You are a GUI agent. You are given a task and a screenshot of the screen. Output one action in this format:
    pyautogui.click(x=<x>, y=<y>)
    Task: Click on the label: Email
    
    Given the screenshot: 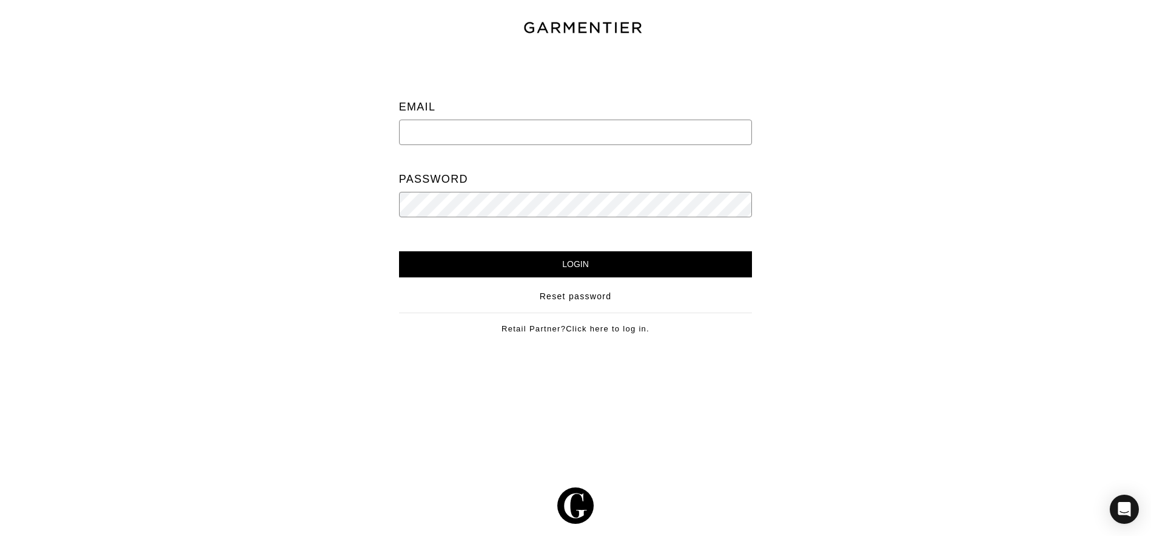 What is the action you would take?
    pyautogui.click(x=417, y=107)
    